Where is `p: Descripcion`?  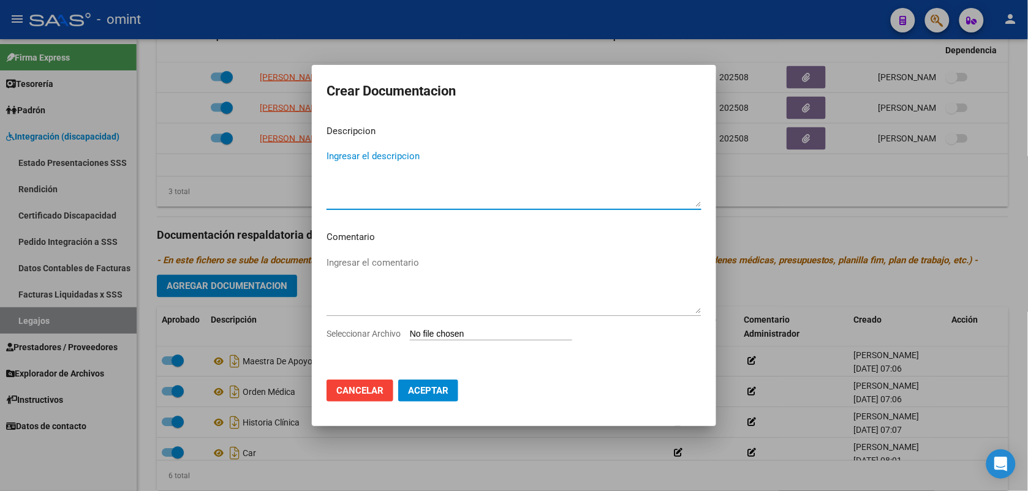
p: Descripcion is located at coordinates (514, 131).